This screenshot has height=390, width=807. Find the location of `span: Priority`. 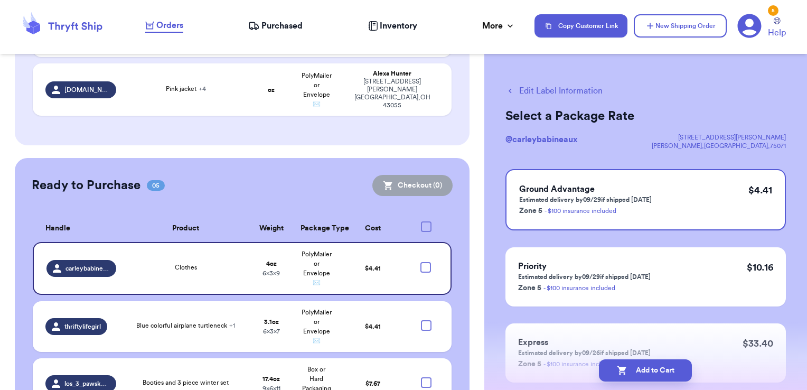

span: Priority is located at coordinates (533, 266).